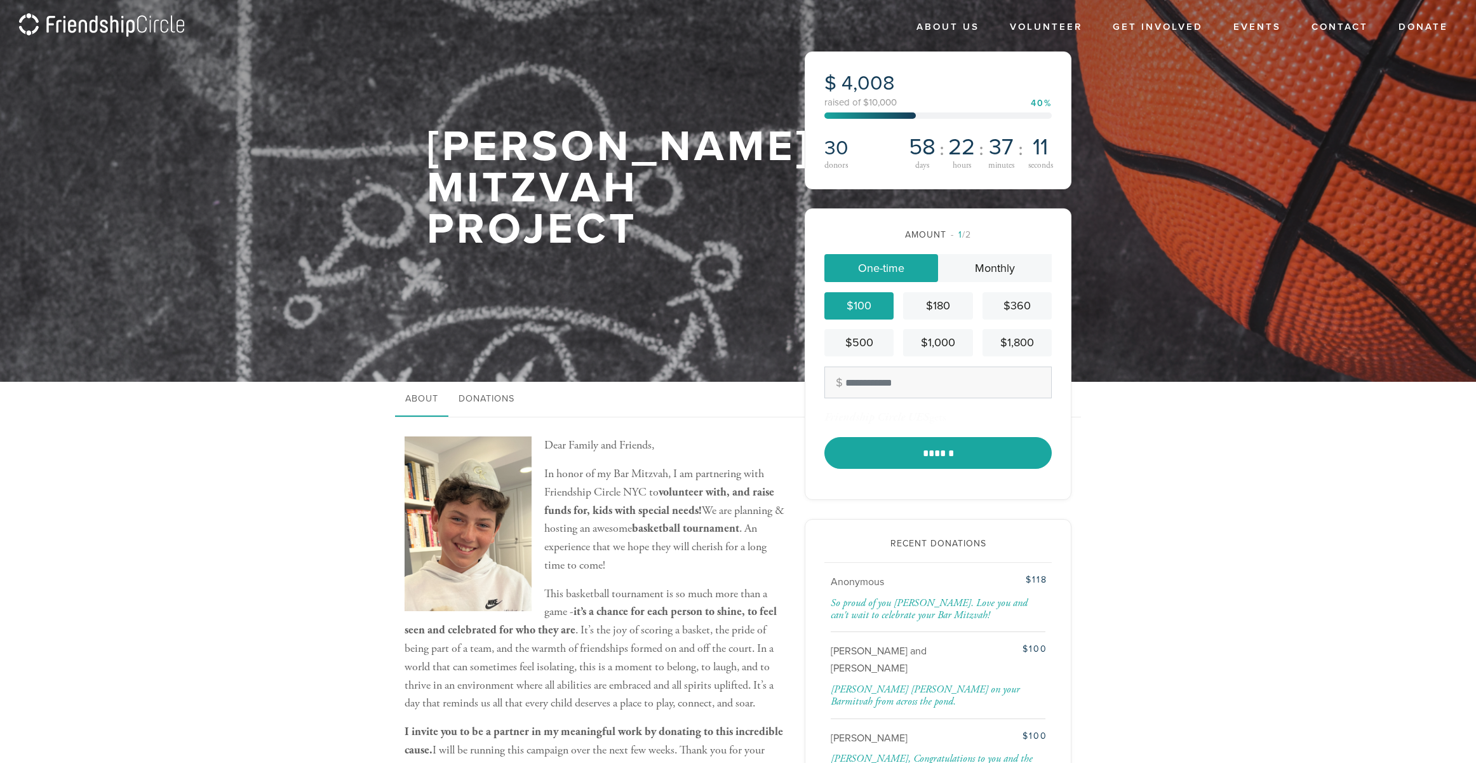 Image resolution: width=1476 pixels, height=763 pixels. I want to click on a: Get Involved, so click(1158, 27).